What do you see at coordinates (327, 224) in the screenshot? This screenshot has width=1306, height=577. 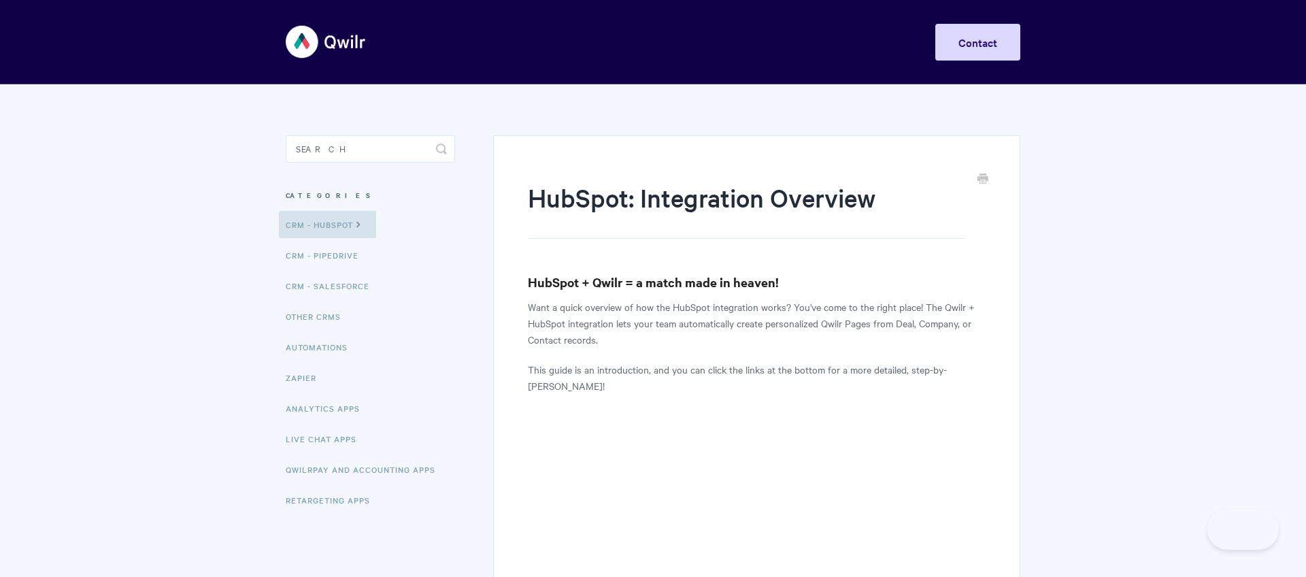 I see `a: CRM - HubSpot` at bounding box center [327, 224].